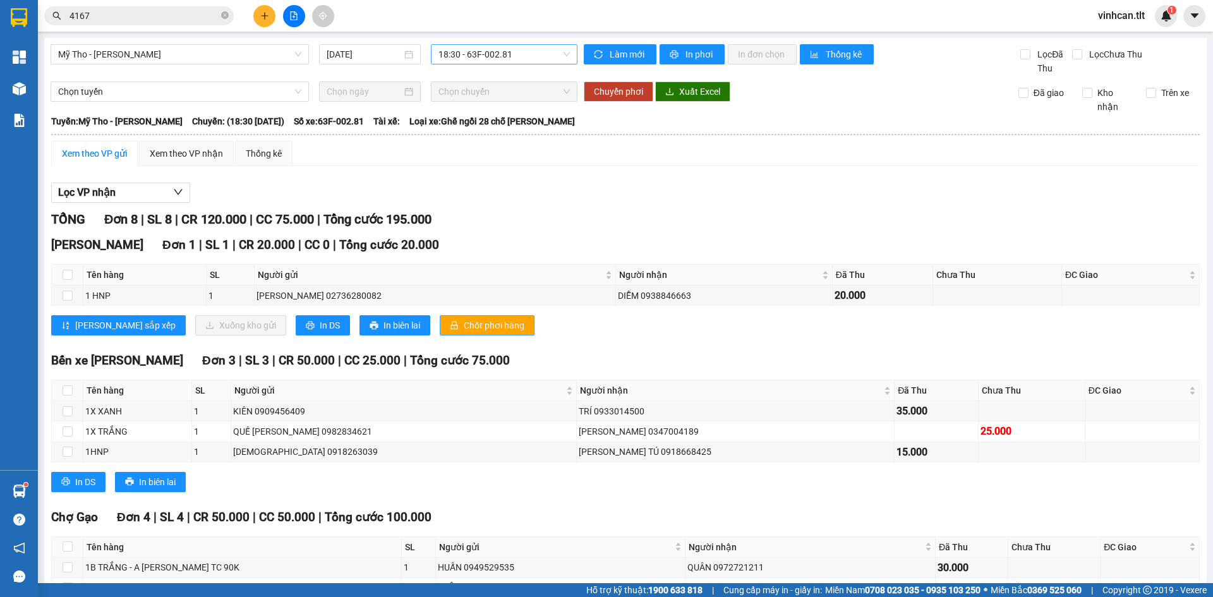 This screenshot has height=597, width=1213. Describe the element at coordinates (936, 411) in the screenshot. I see `div: 35.000` at that location.